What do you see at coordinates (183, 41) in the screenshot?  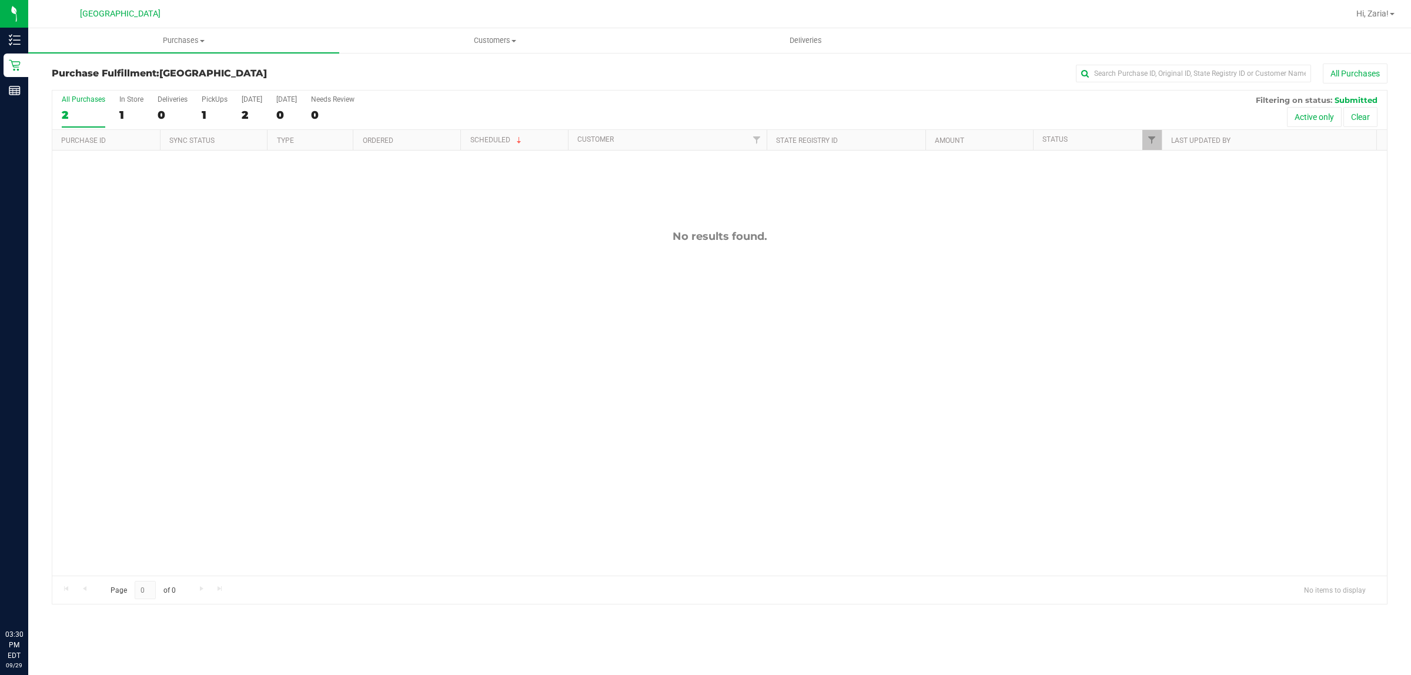 I see `span: Purchases` at bounding box center [183, 41].